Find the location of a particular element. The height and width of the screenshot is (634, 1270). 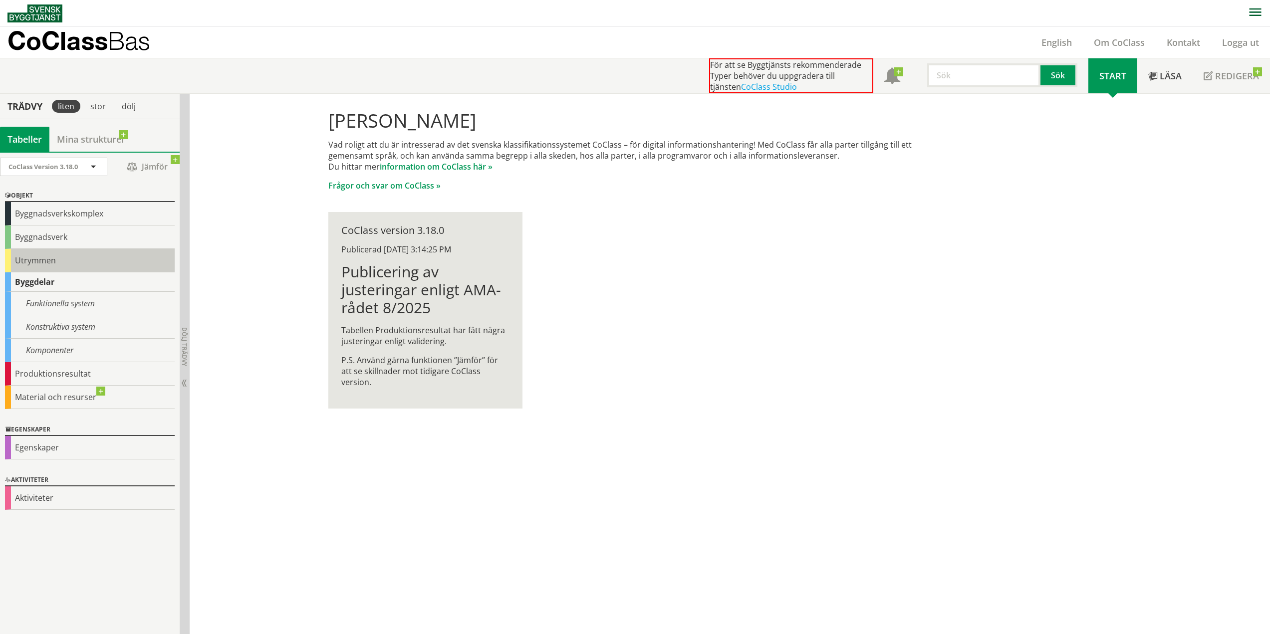

p: CoClass is located at coordinates (79, 40).